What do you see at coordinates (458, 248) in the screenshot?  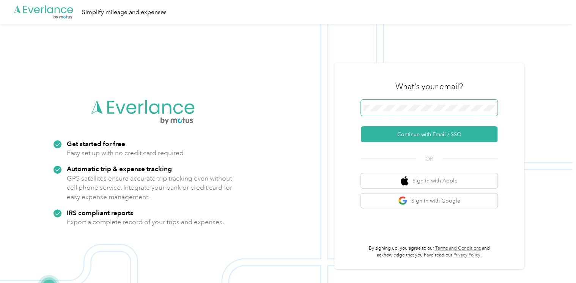 I see `a: Terms and Conditions` at bounding box center [458, 248].